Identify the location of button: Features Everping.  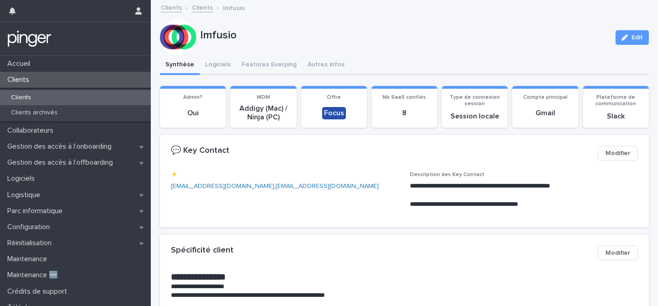
(269, 65).